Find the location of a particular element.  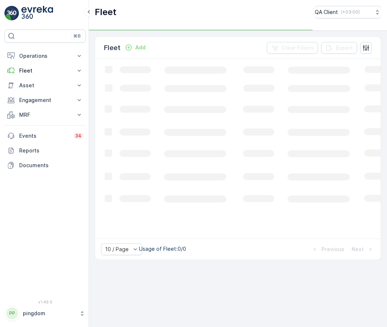

p: Engagement is located at coordinates (45, 100).